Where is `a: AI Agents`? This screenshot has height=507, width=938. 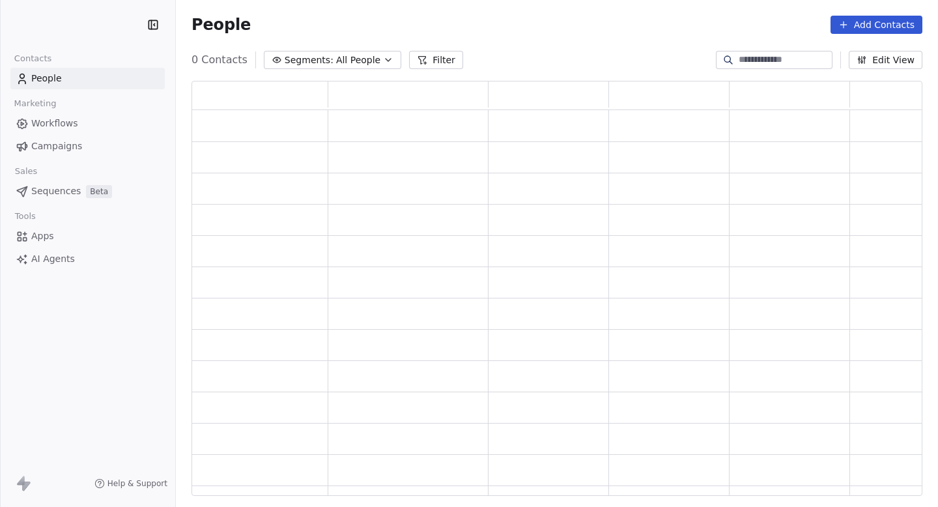 a: AI Agents is located at coordinates (87, 259).